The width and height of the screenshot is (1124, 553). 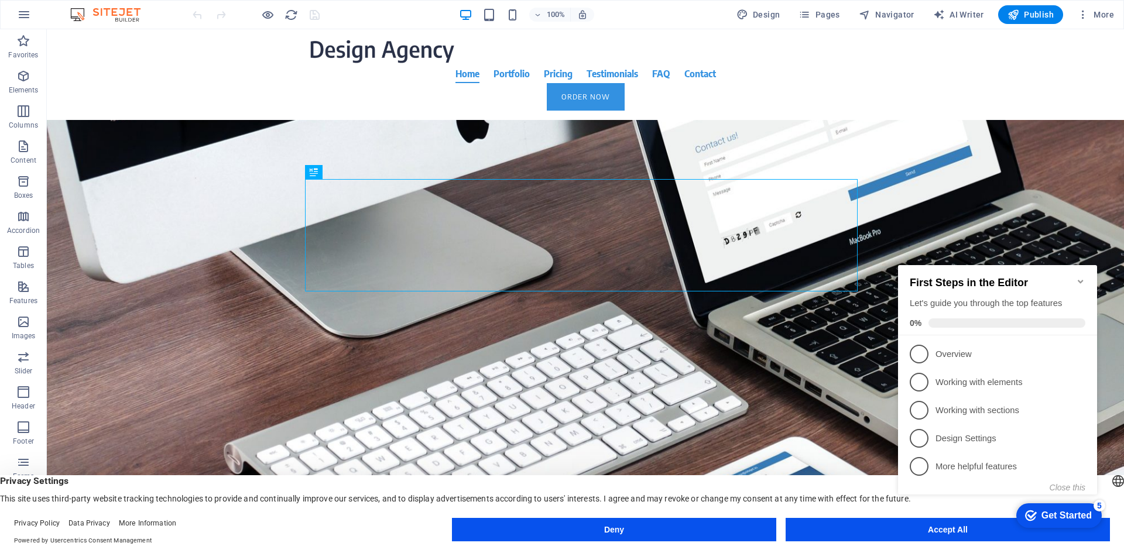 What do you see at coordinates (1095, 15) in the screenshot?
I see `span: More` at bounding box center [1095, 15].